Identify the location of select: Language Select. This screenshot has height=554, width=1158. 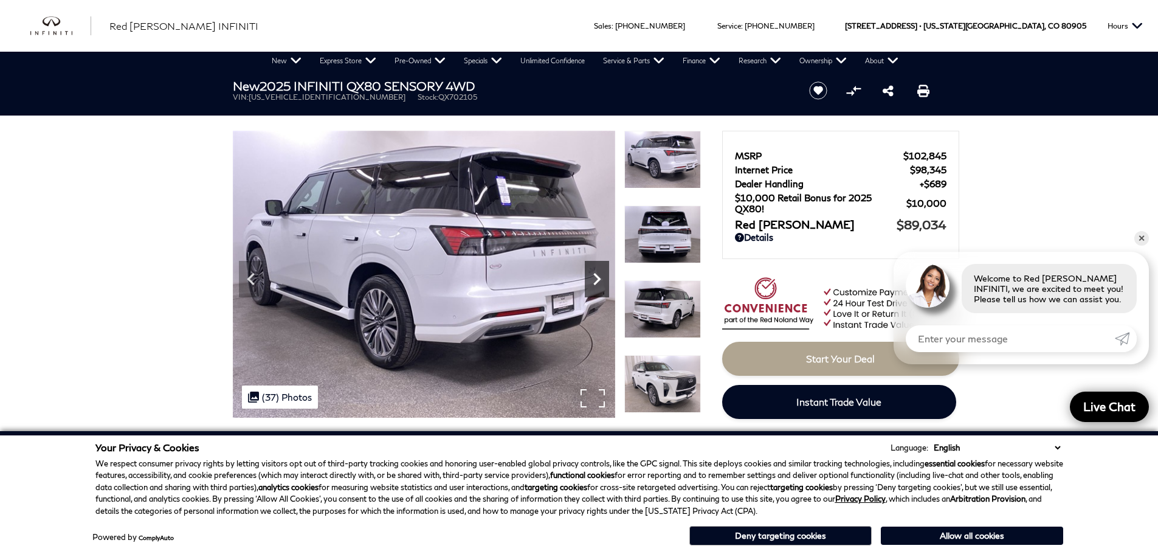
(997, 447).